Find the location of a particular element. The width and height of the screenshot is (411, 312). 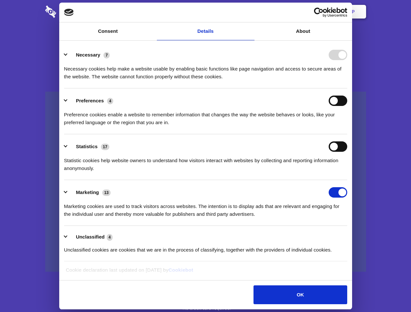

a: Consent is located at coordinates (108, 31).